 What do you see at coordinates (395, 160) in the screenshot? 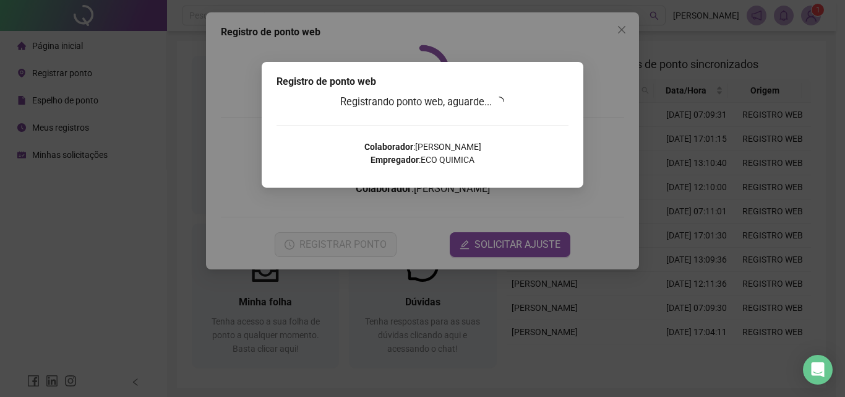
I see `strong: Empregador` at bounding box center [395, 160].